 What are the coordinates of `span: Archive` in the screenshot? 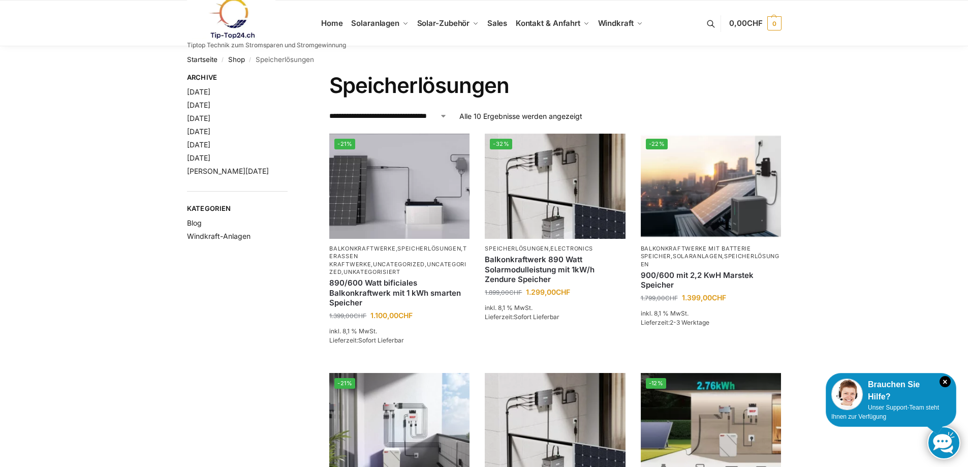 It's located at (237, 78).